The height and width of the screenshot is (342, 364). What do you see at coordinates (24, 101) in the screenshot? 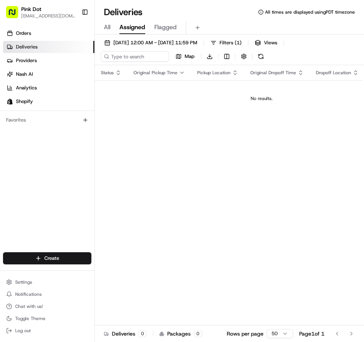
I see `span: Shopify` at bounding box center [24, 101].